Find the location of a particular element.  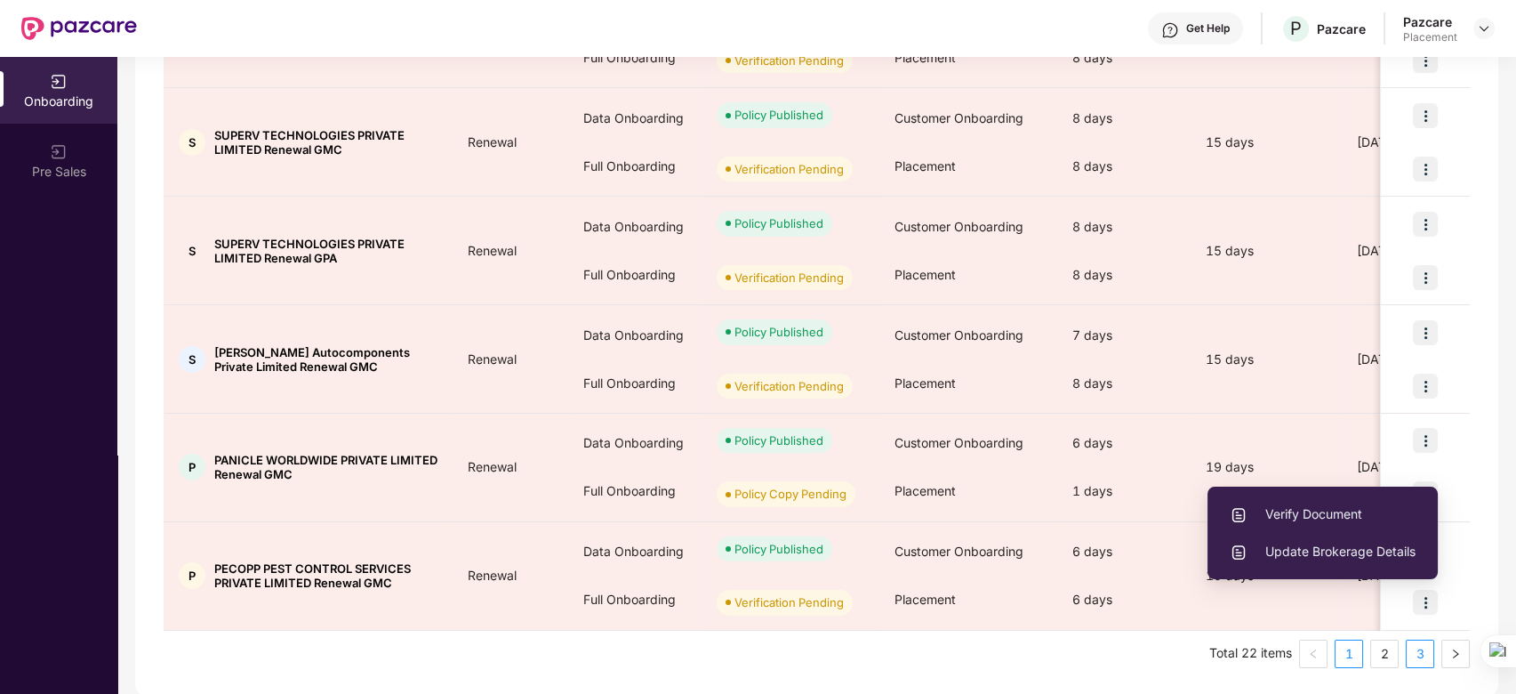

div: Placement is located at coordinates (1430, 37).